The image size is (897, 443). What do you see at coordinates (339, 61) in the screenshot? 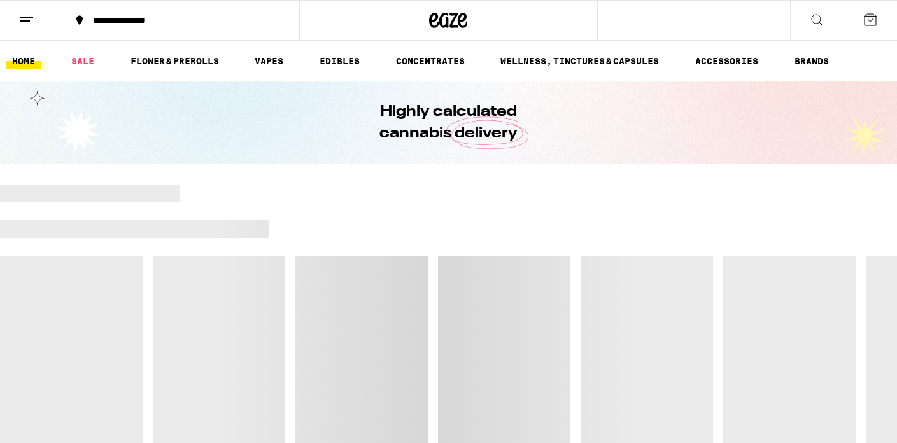
I see `a: EDIBLES` at bounding box center [339, 61].